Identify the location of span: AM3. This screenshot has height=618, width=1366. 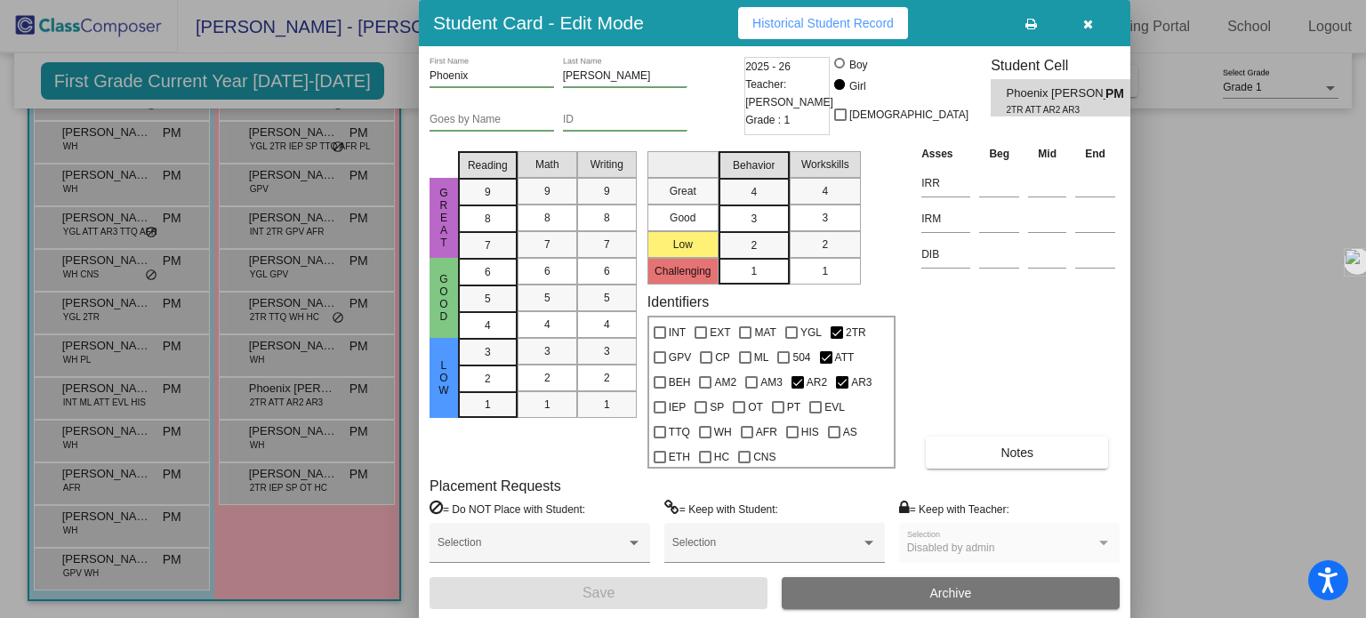
(771, 383).